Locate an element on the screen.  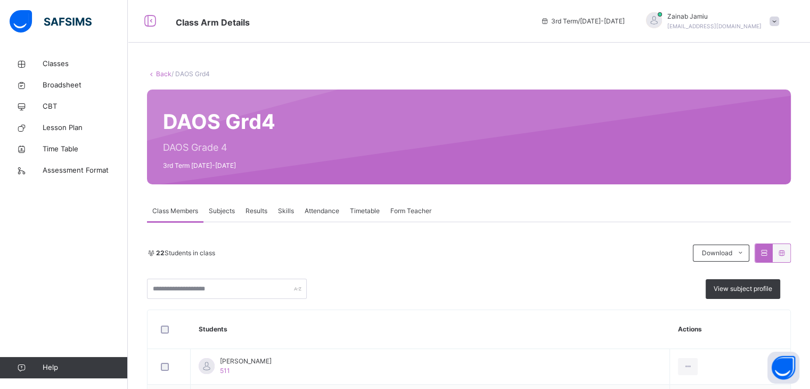
span: 511 is located at coordinates (225, 370).